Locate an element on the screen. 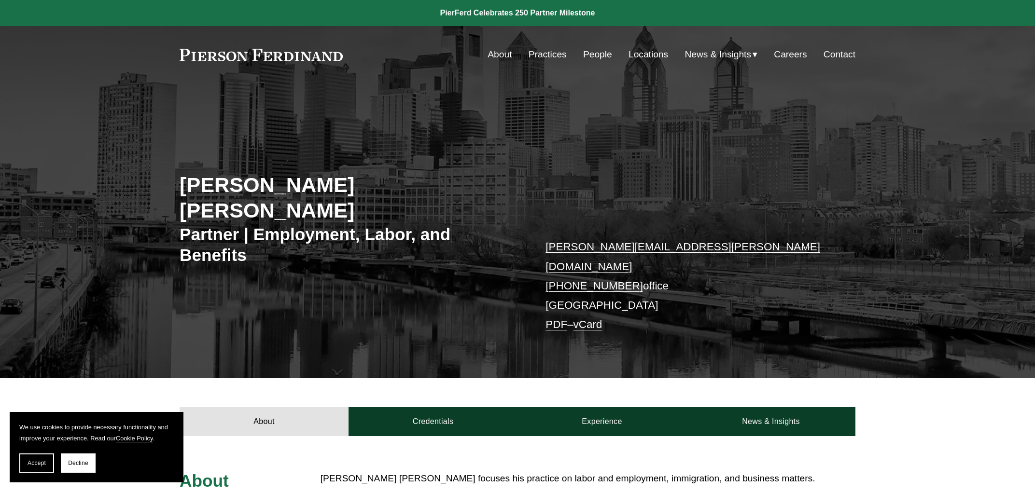 This screenshot has height=492, width=1035. span: Accept is located at coordinates (37, 464).